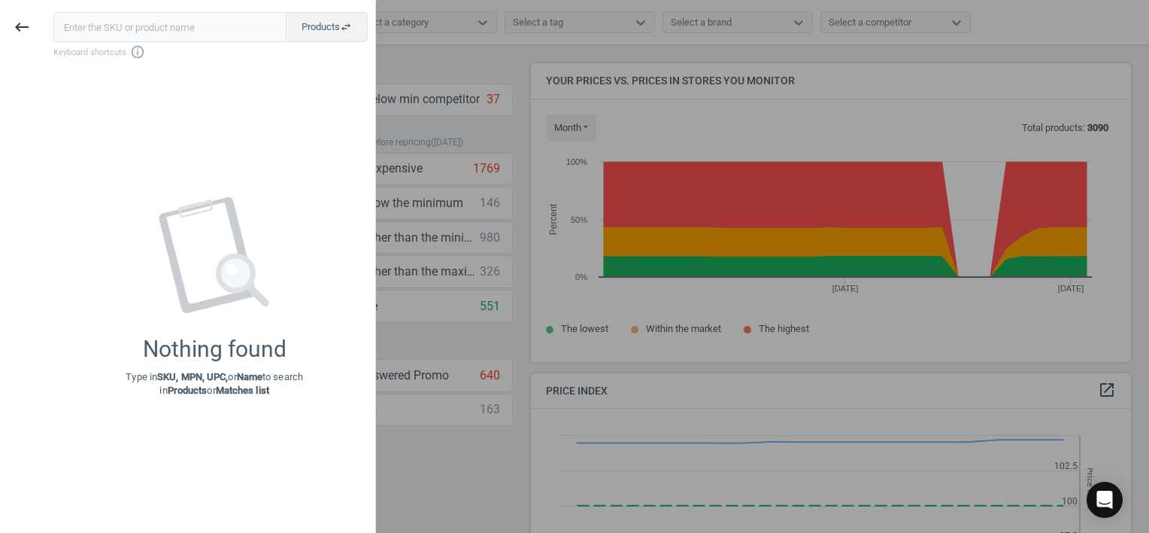 The width and height of the screenshot is (1149, 533). What do you see at coordinates (214, 384) in the screenshot?
I see `p: Type in or to search in or` at bounding box center [214, 384].